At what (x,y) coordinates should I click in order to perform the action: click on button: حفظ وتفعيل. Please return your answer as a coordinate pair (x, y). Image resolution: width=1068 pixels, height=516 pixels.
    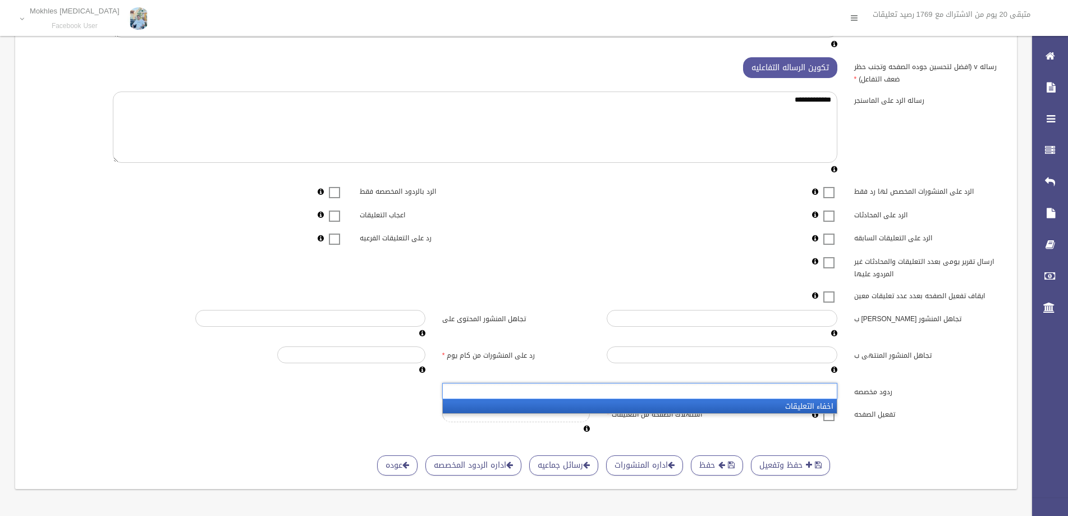
    Looking at the image, I should click on (790, 465).